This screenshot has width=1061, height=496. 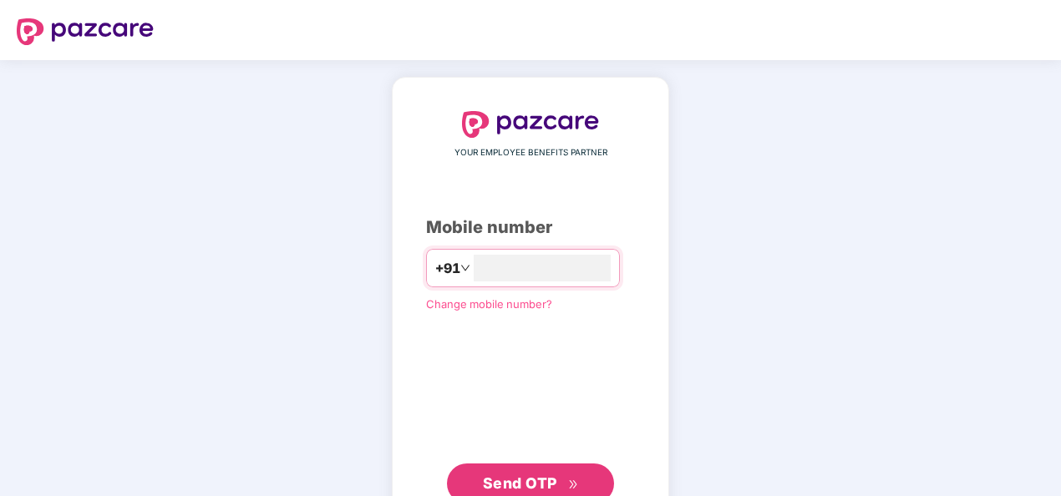 What do you see at coordinates (573, 484) in the screenshot?
I see `span: double-right` at bounding box center [573, 484].